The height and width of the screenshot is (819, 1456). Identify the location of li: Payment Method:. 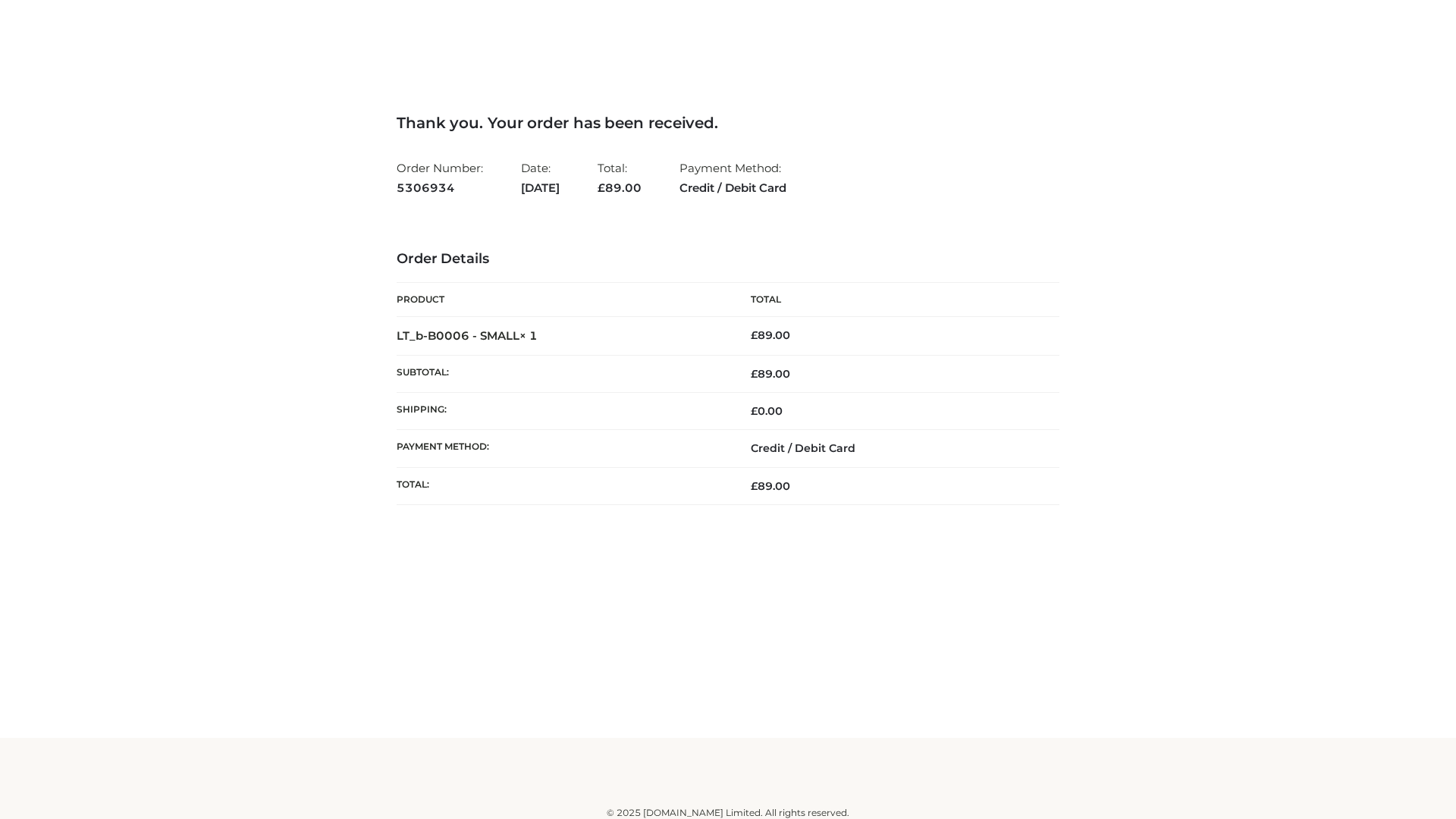
(732, 177).